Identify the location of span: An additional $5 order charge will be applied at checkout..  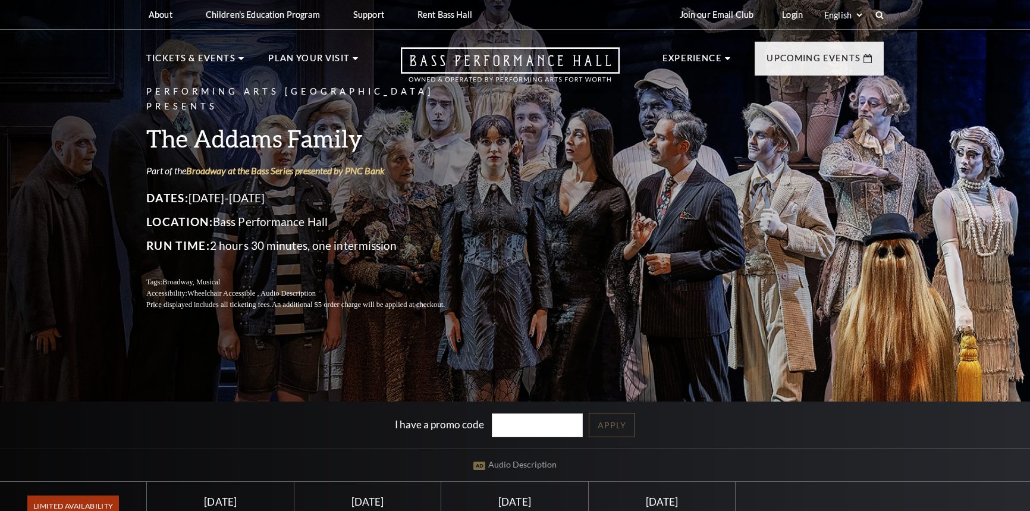
(358, 305).